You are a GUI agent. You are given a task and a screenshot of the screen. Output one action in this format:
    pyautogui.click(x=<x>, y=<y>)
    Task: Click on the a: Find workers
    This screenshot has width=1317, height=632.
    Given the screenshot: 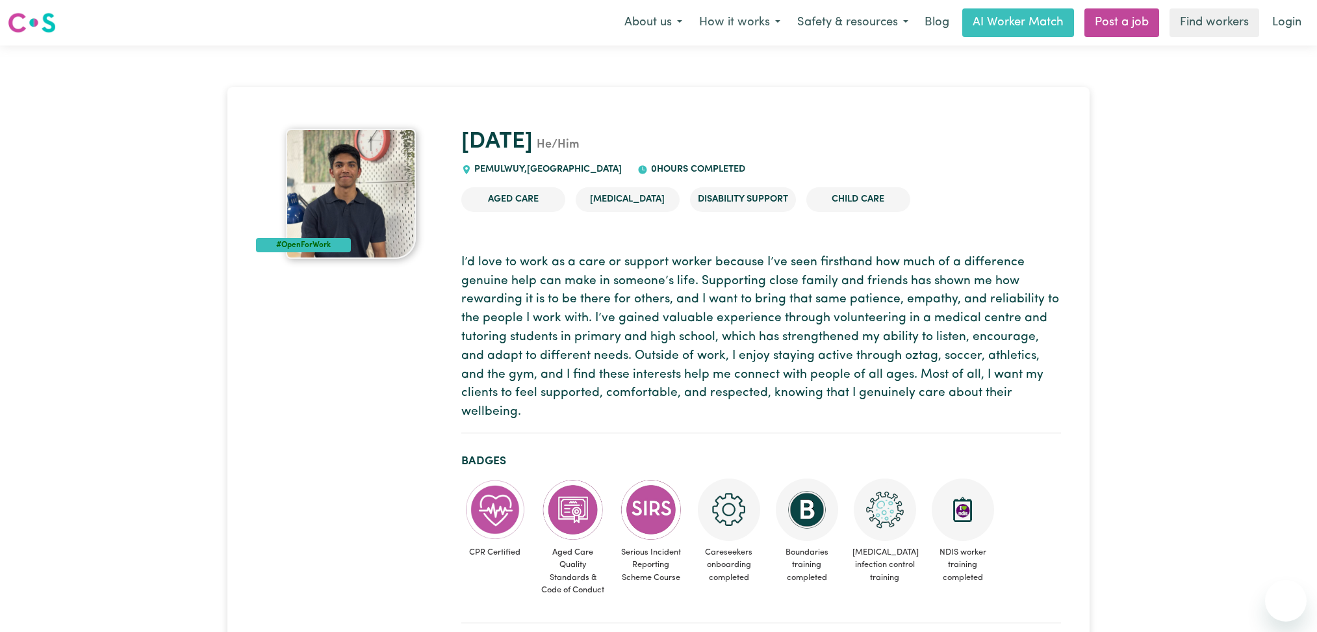 What is the action you would take?
    pyautogui.click(x=1215, y=23)
    